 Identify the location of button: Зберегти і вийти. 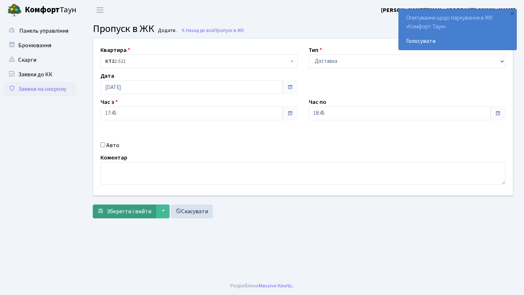
(124, 212).